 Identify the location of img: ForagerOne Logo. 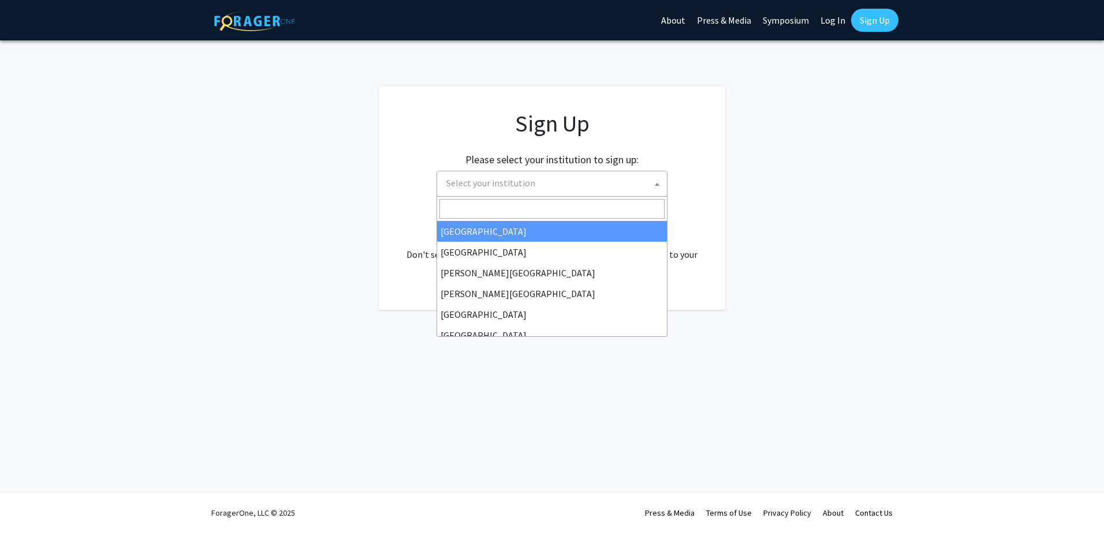
(255, 21).